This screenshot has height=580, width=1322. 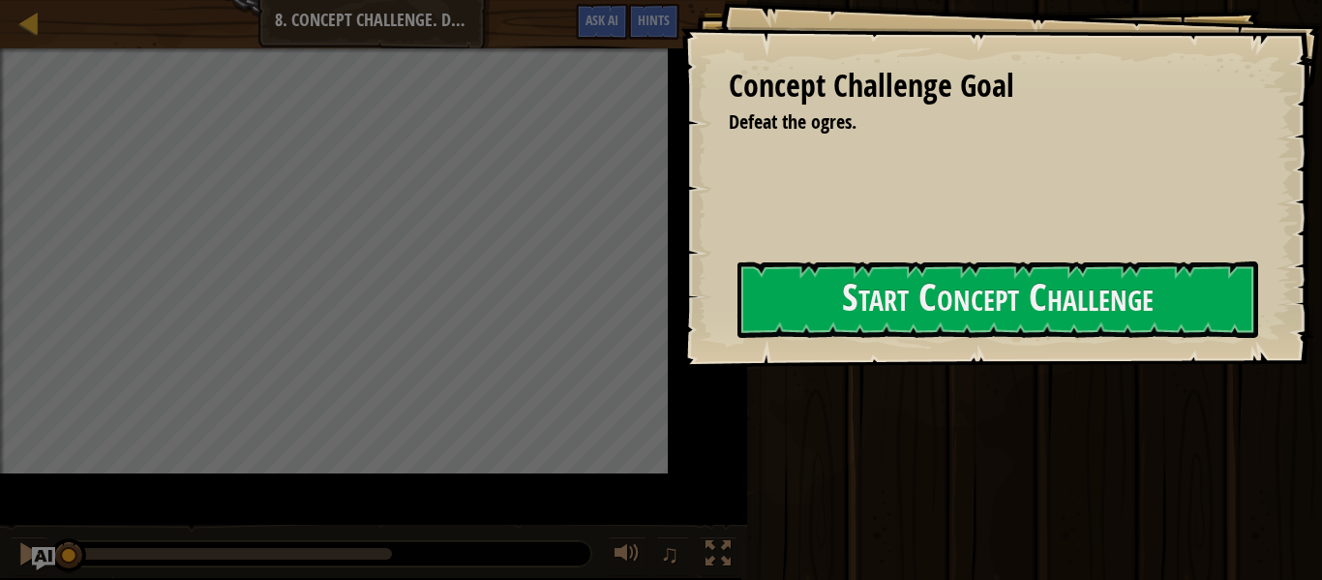 I want to click on li: Defeat the ogres., so click(x=977, y=122).